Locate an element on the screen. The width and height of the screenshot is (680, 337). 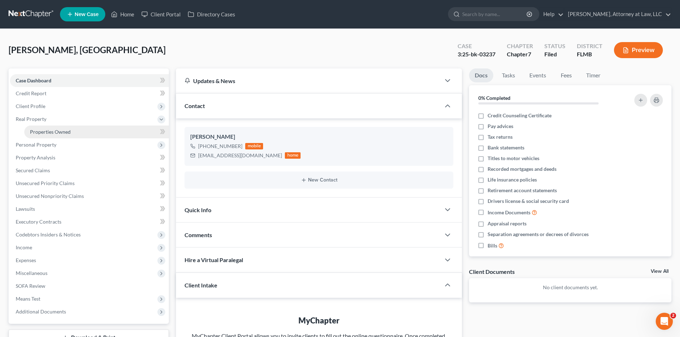
span: Property Analysis is located at coordinates (35, 157).